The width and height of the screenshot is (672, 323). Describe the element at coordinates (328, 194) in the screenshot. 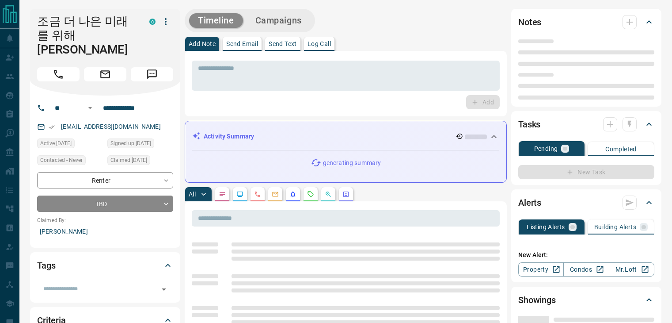

I see `svg: Opportunities` at that location.